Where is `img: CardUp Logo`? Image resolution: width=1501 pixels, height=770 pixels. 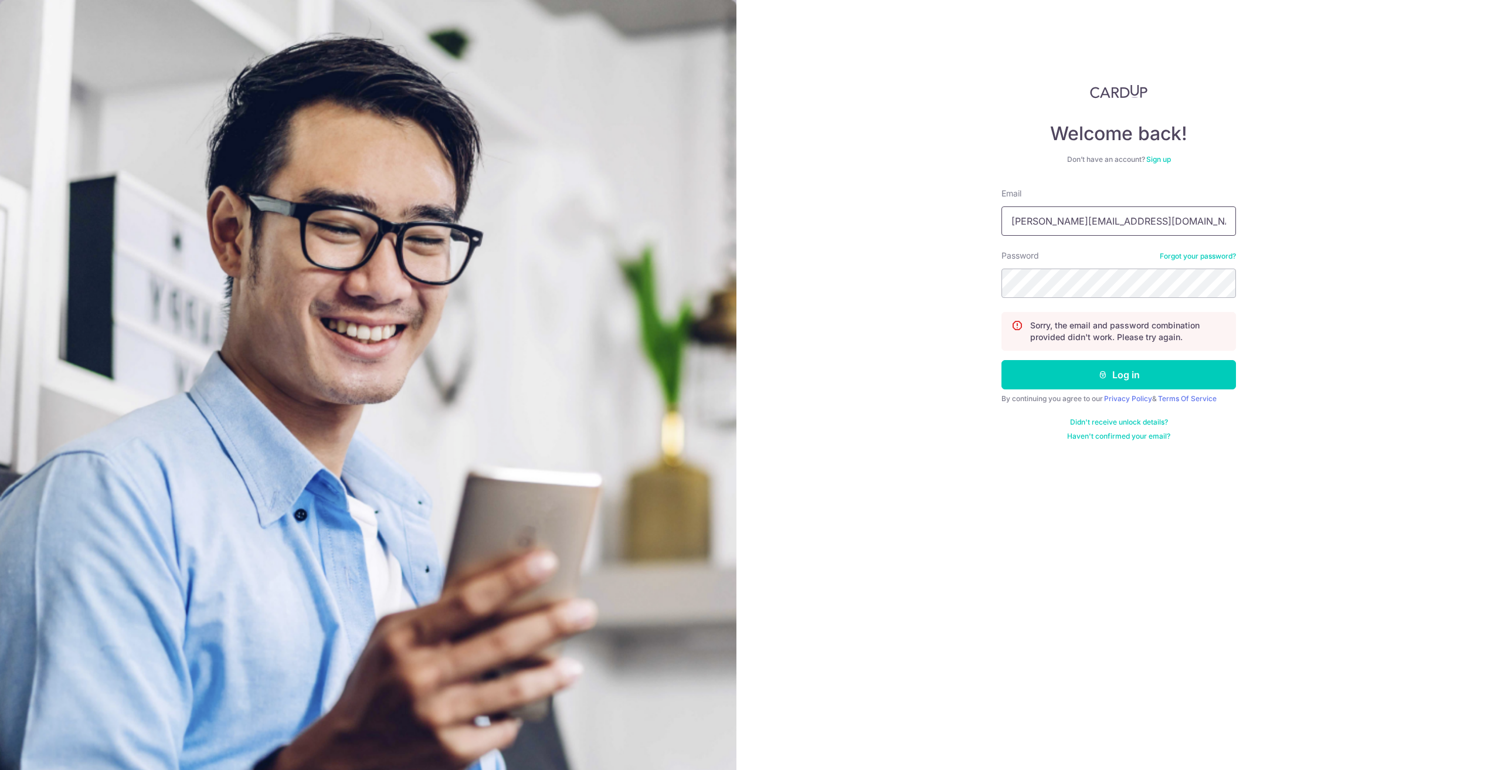
img: CardUp Logo is located at coordinates (1118, 91).